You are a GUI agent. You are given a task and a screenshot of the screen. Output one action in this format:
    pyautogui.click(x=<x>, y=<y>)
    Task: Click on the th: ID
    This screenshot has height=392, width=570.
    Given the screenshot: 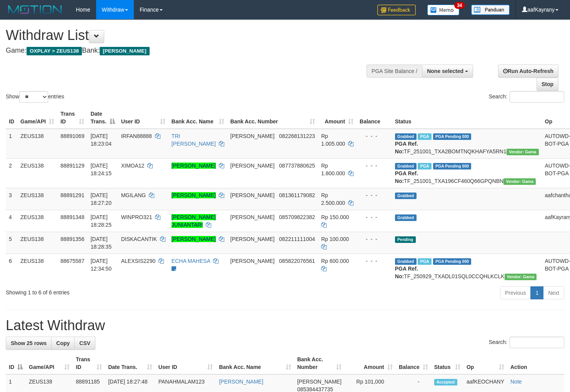 What is the action you would take?
    pyautogui.click(x=12, y=118)
    